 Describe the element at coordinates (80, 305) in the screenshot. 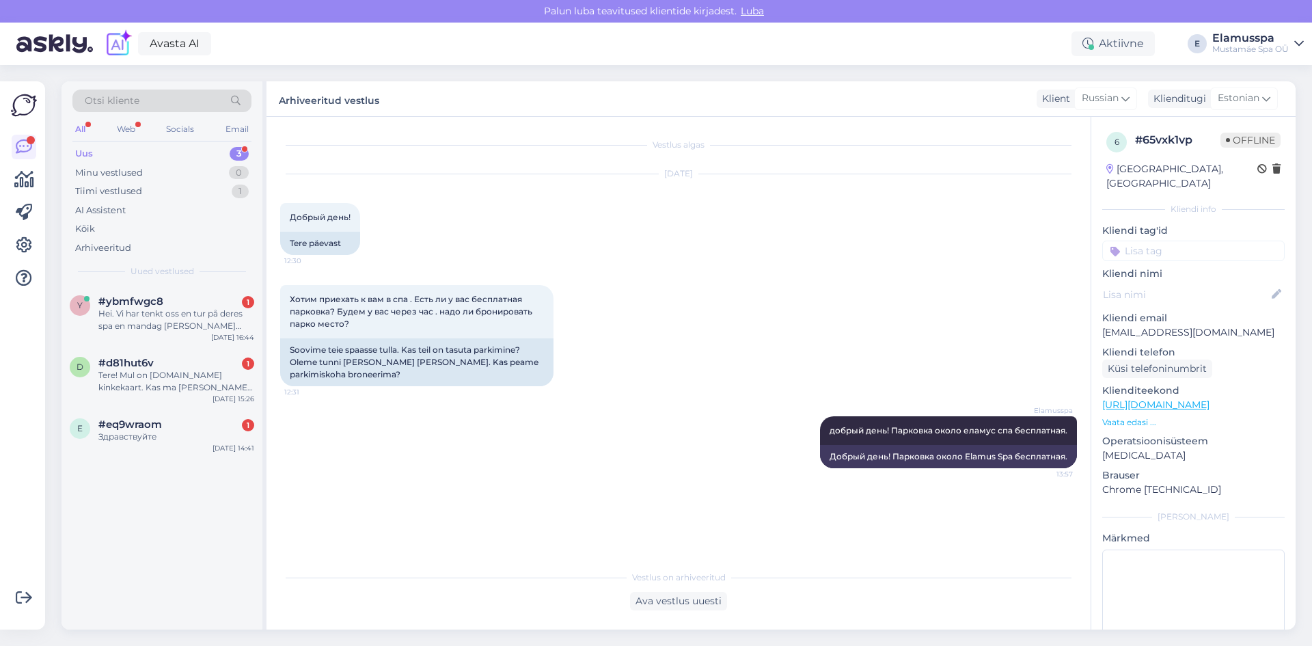

I see `span: y` at that location.